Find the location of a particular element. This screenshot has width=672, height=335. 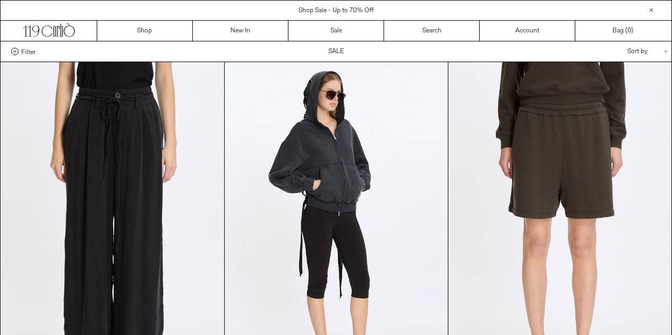

div: Sort by is located at coordinates (613, 52).